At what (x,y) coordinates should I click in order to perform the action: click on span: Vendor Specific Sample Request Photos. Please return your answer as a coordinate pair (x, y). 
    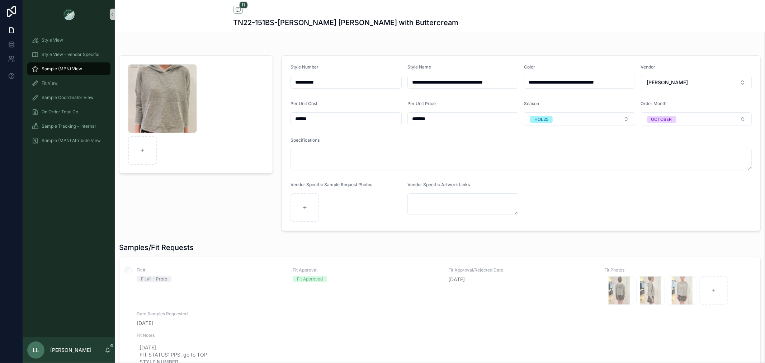
    Looking at the image, I should click on (331, 184).